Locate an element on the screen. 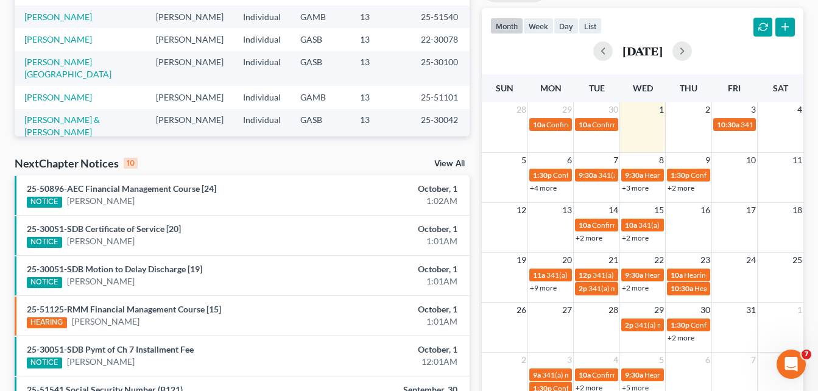  a: 25-30051-SDB Certificate of Service [20] is located at coordinates (104, 228).